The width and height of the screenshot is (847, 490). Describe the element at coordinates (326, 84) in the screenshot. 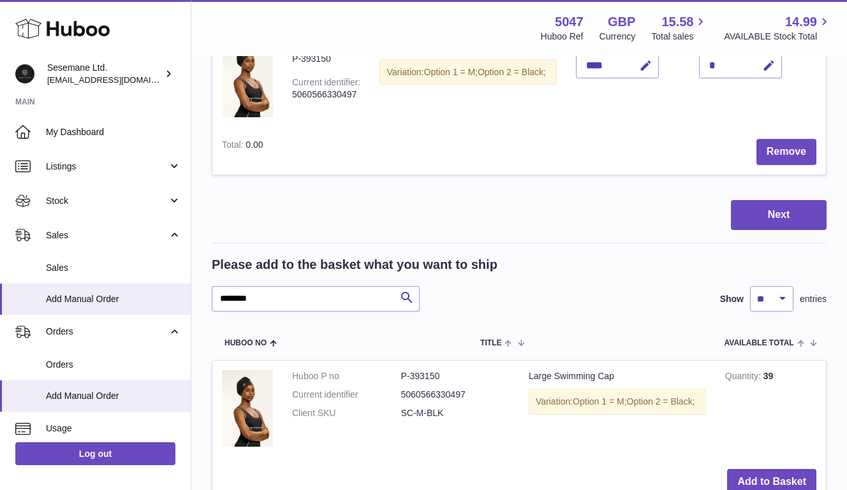

I see `div: Current identifier` at that location.